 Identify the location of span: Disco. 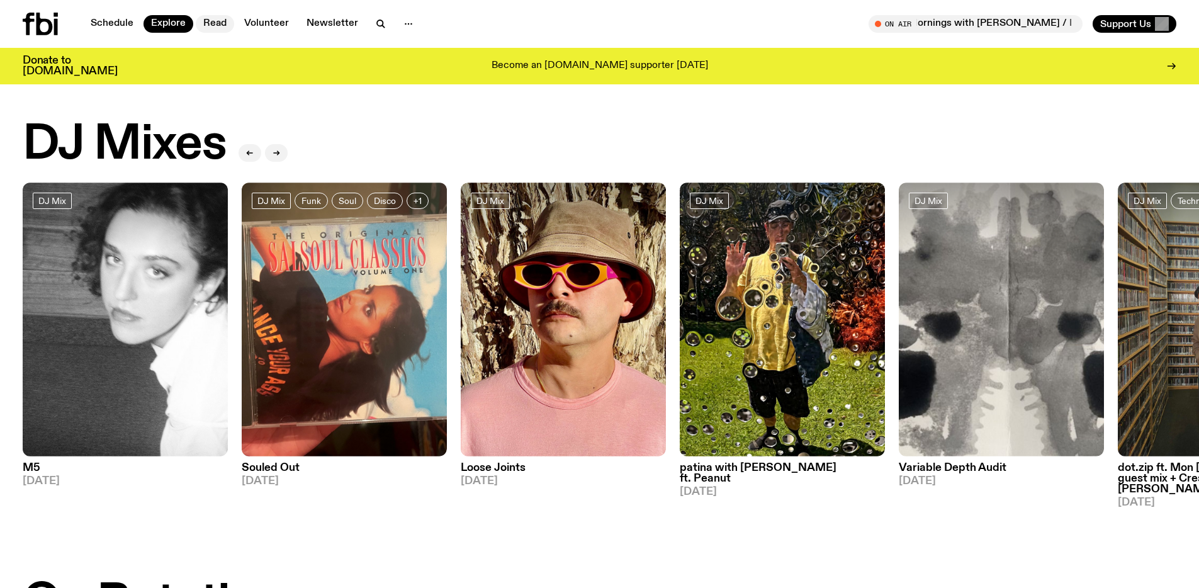
(384, 200).